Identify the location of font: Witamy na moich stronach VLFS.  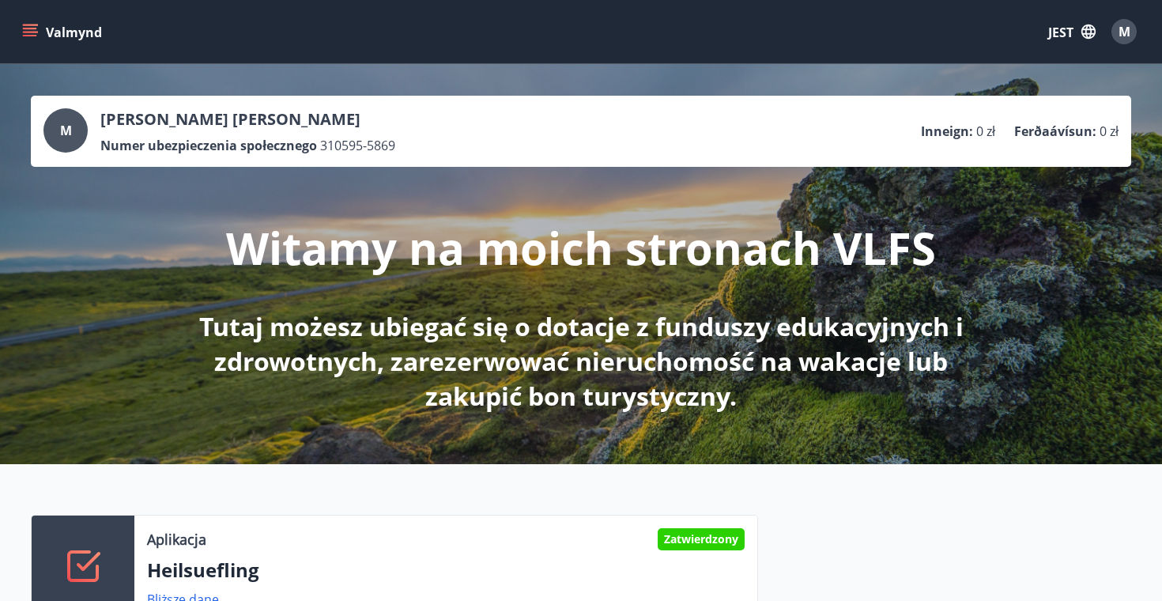
(581, 247).